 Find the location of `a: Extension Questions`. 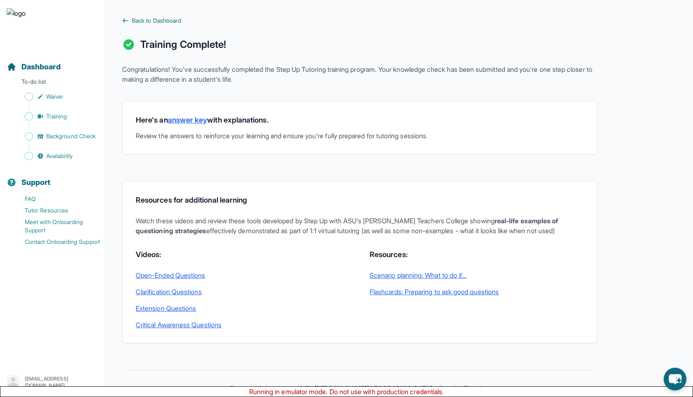

a: Extension Questions is located at coordinates (243, 308).